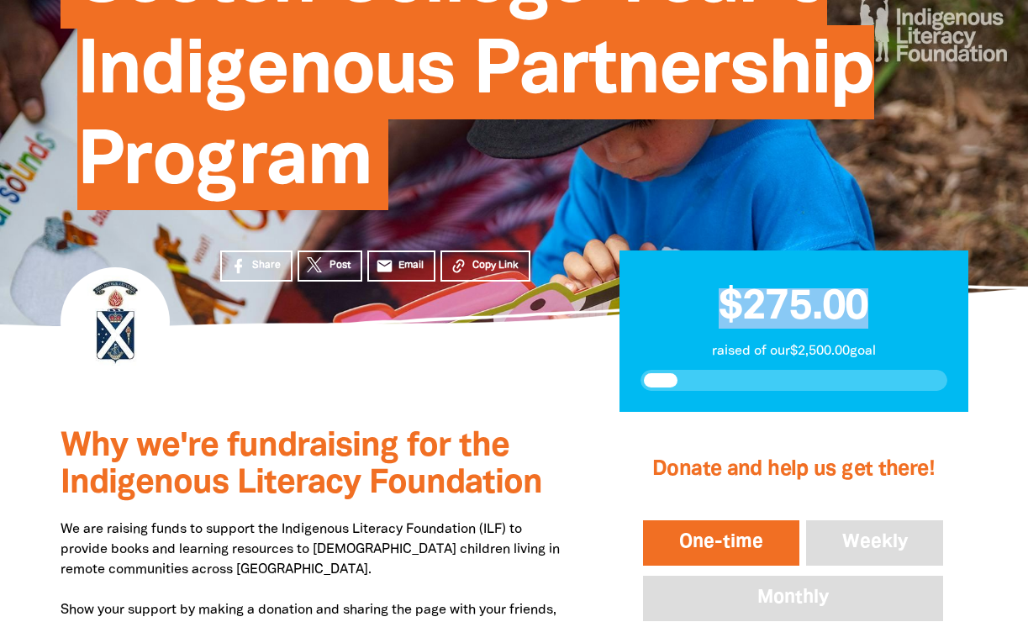 The width and height of the screenshot is (1028, 622). What do you see at coordinates (875, 543) in the screenshot?
I see `button: Weekly` at bounding box center [875, 543].